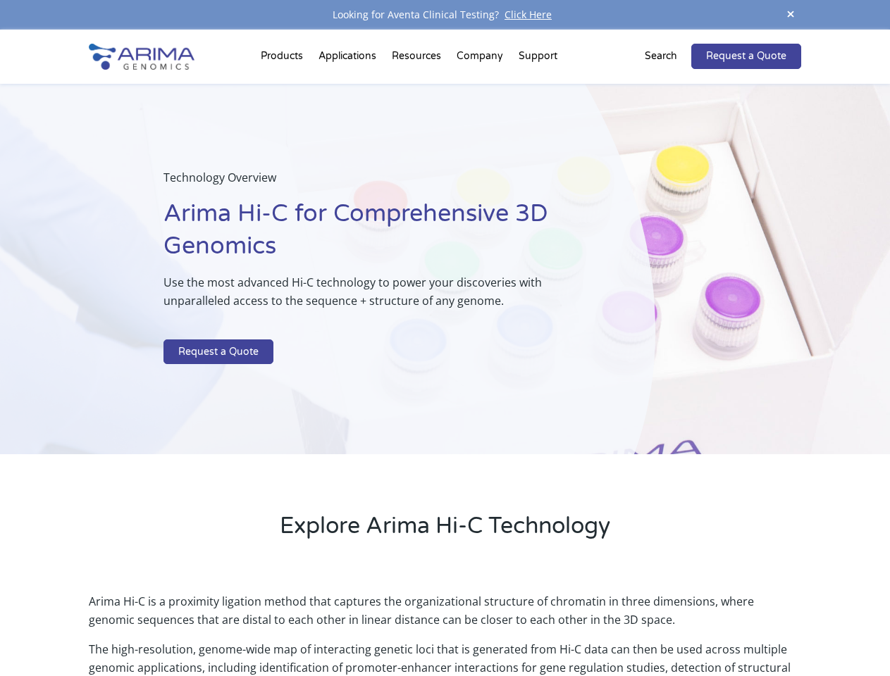 The image size is (890, 676). Describe the element at coordinates (445, 616) in the screenshot. I see `p: Arima Hi-C is a proximity ligation method that captures the organizational structure of chromatin...` at that location.